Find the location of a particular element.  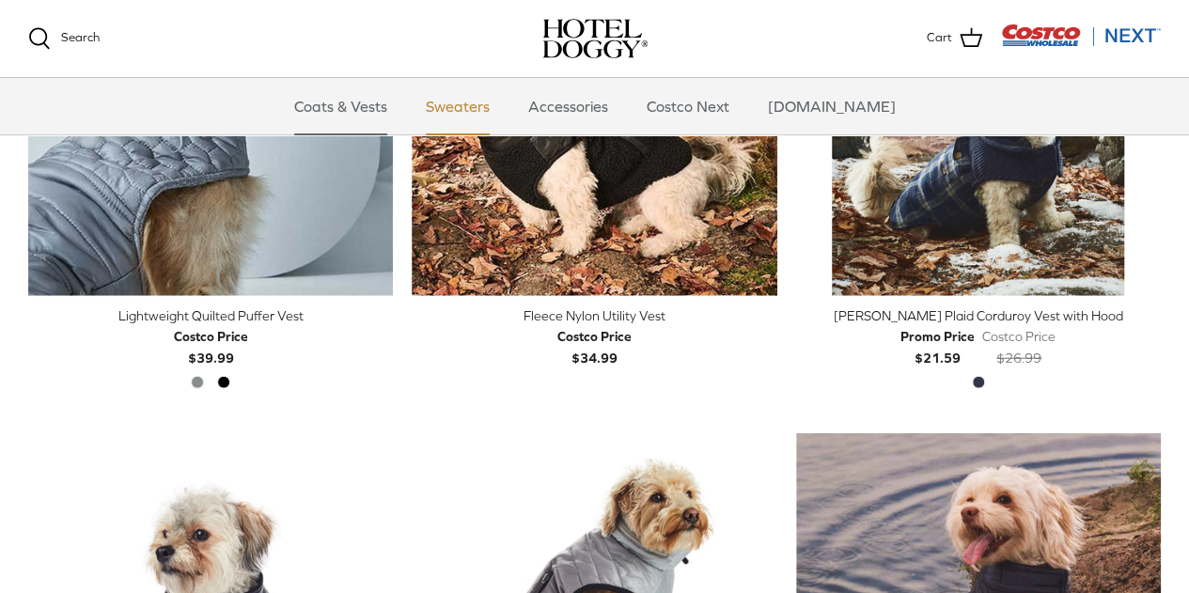

a: Accessories is located at coordinates (568, 106).